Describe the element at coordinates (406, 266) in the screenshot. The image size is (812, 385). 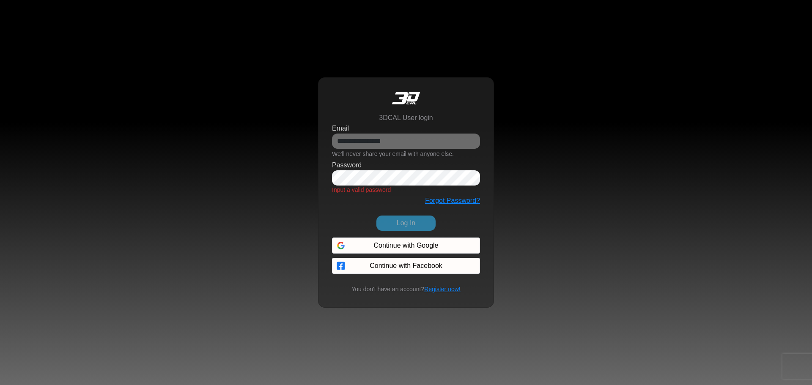
I see `button: Continue with Facebook` at that location.